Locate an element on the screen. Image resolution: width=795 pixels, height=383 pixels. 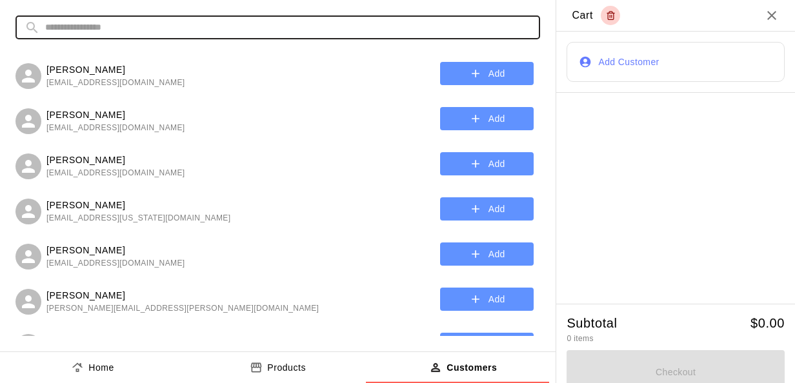
h5: $ 0.00 is located at coordinates (767, 323).